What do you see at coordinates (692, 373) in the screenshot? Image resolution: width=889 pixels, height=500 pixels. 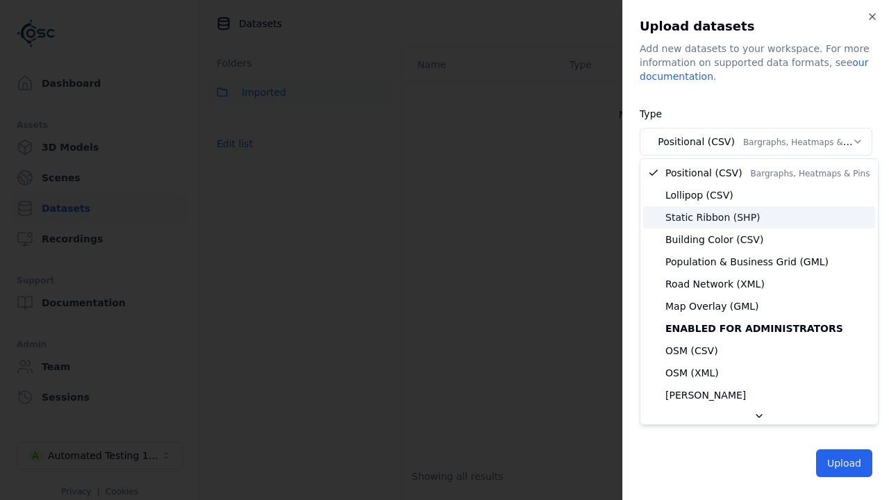 I see `span: OSM (XML)` at bounding box center [692, 373].